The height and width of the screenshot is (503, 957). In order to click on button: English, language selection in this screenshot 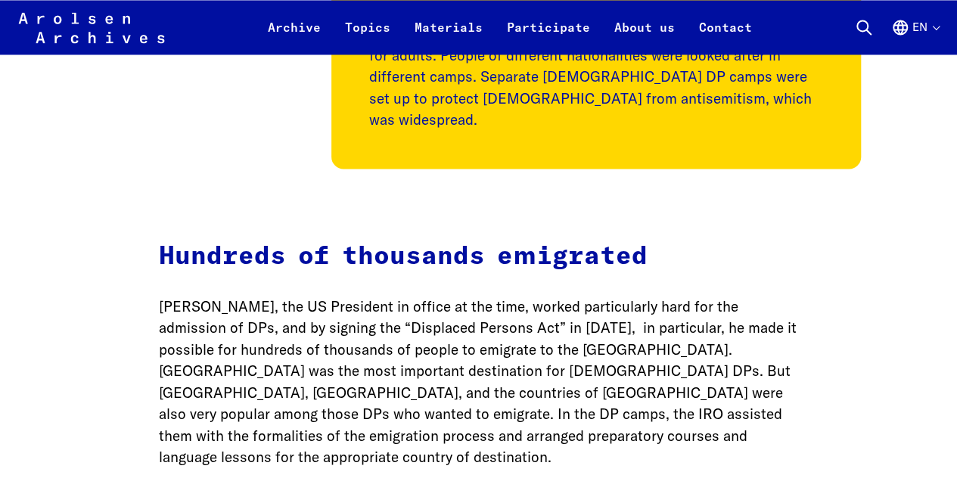, I will do `click(915, 36)`.